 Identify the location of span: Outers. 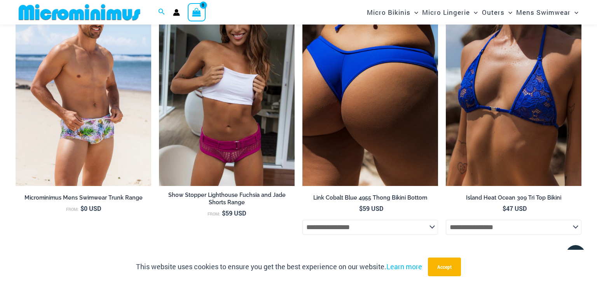
(493, 12).